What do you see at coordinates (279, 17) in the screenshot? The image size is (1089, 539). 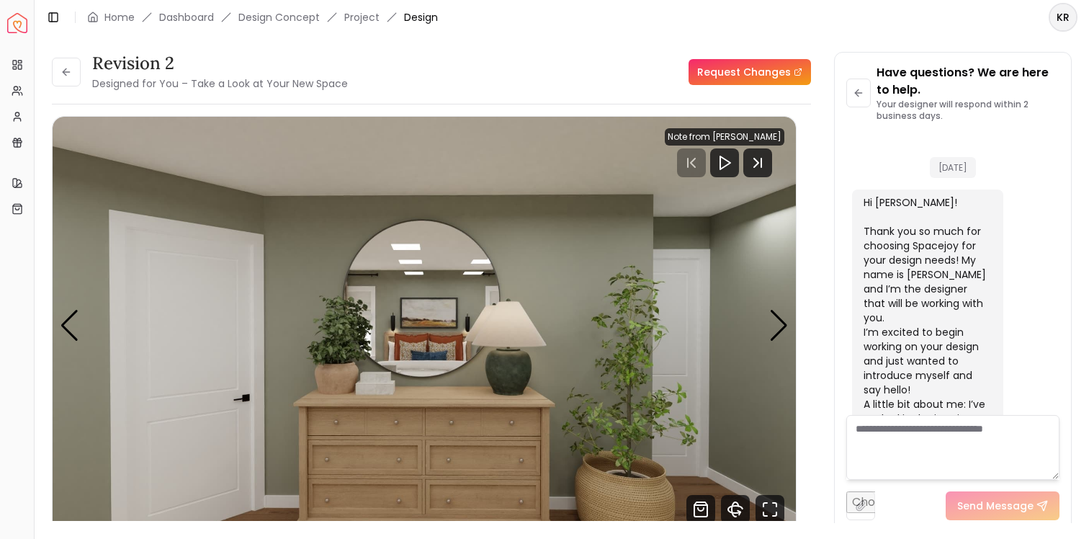 I see `li: Design Concept` at bounding box center [279, 17].